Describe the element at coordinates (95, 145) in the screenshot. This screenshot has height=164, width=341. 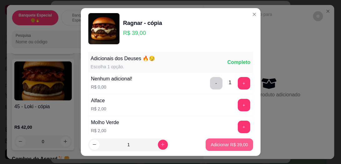
I see `button: decrease-product-quantity` at that location.